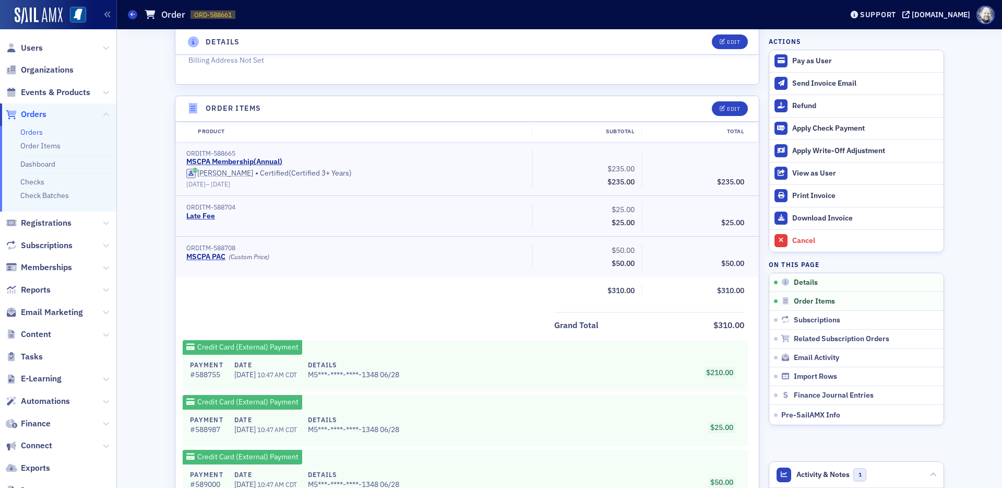 The width and height of the screenshot is (1002, 488). I want to click on h4: Actions, so click(785, 41).